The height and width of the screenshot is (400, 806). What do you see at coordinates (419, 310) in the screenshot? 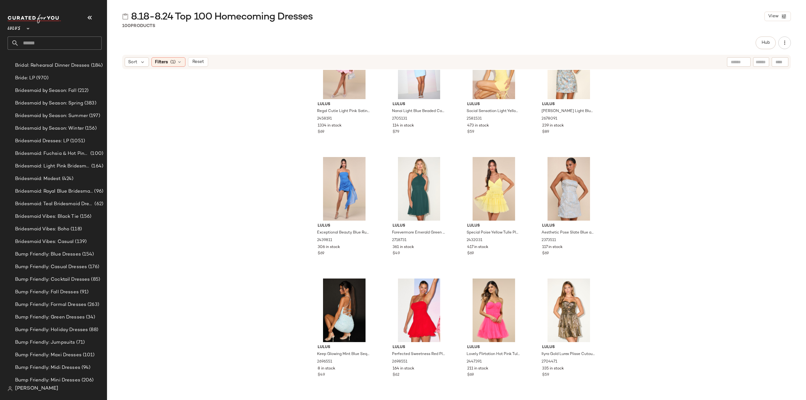
I see `img: 13017861_2698551.jpg` at bounding box center [419, 310].